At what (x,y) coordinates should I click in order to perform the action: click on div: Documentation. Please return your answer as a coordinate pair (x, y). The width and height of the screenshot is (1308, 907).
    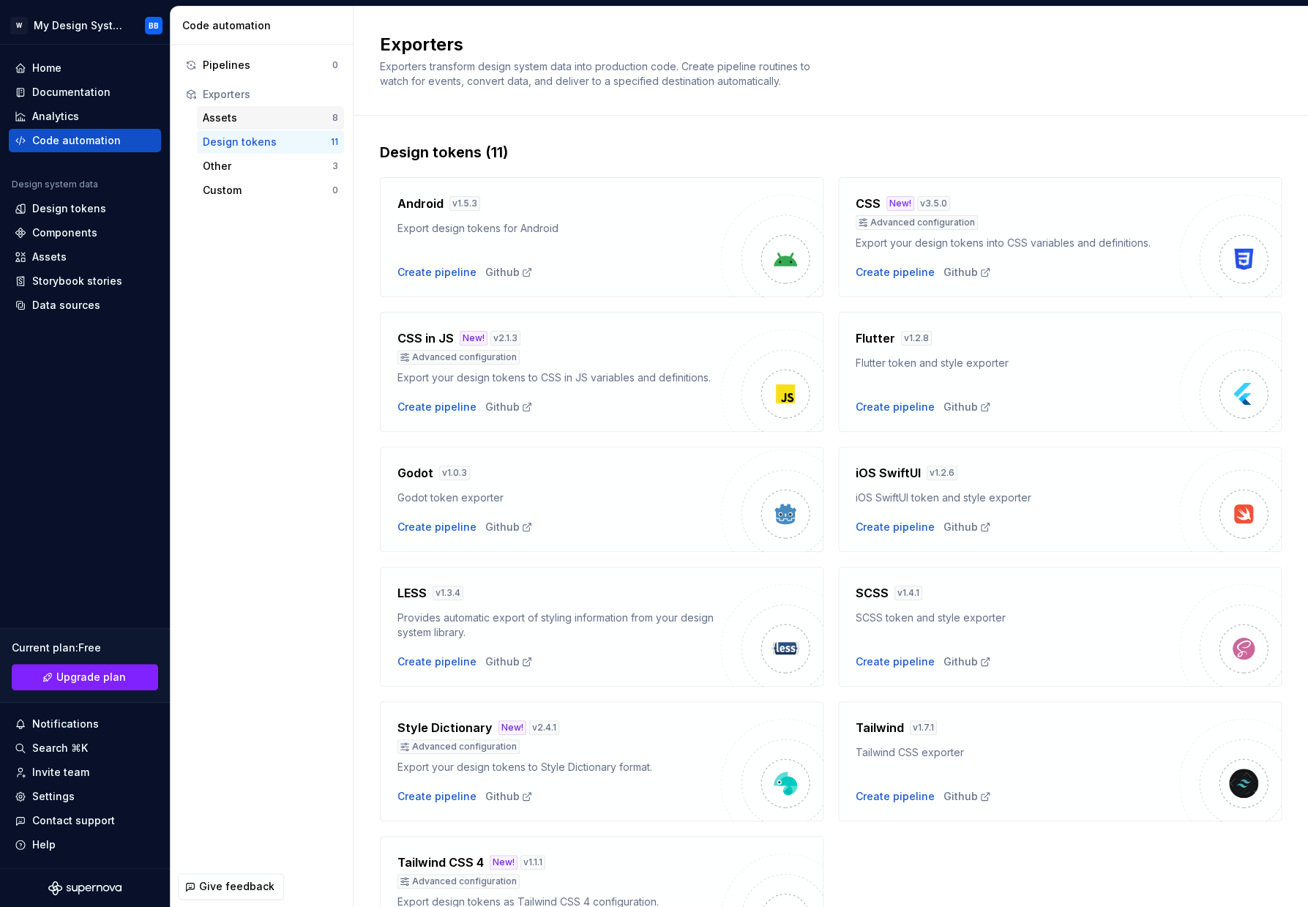
    Looking at the image, I should click on (71, 92).